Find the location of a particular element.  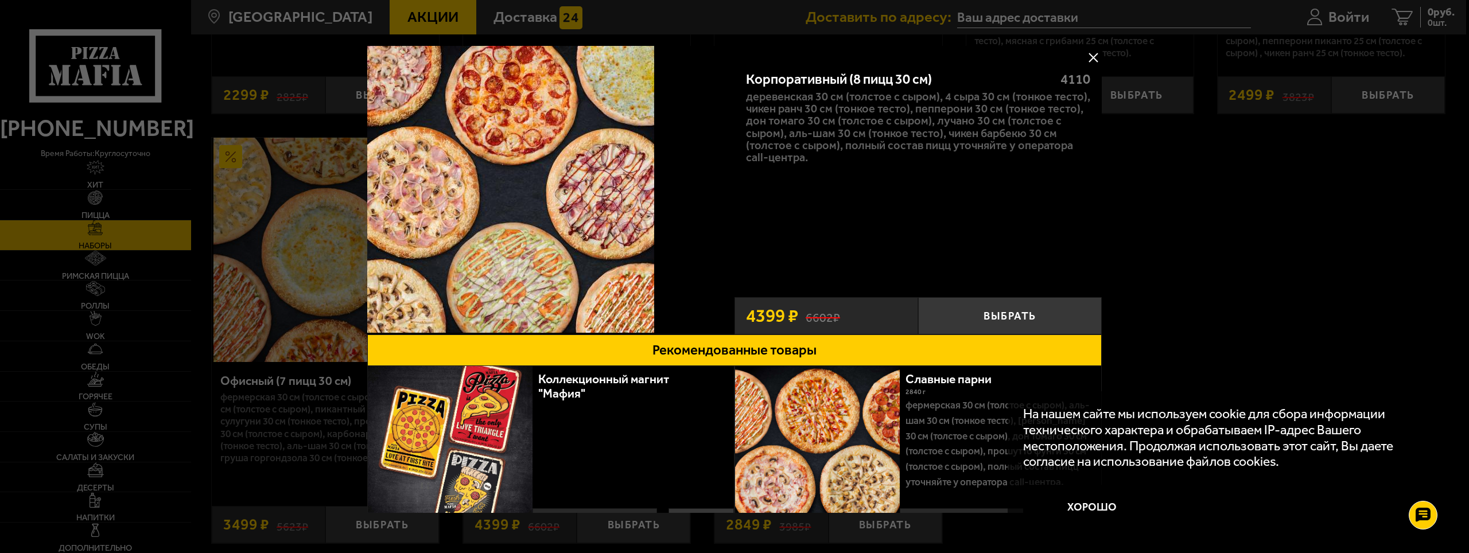

span: 2840 г is located at coordinates (915, 392).